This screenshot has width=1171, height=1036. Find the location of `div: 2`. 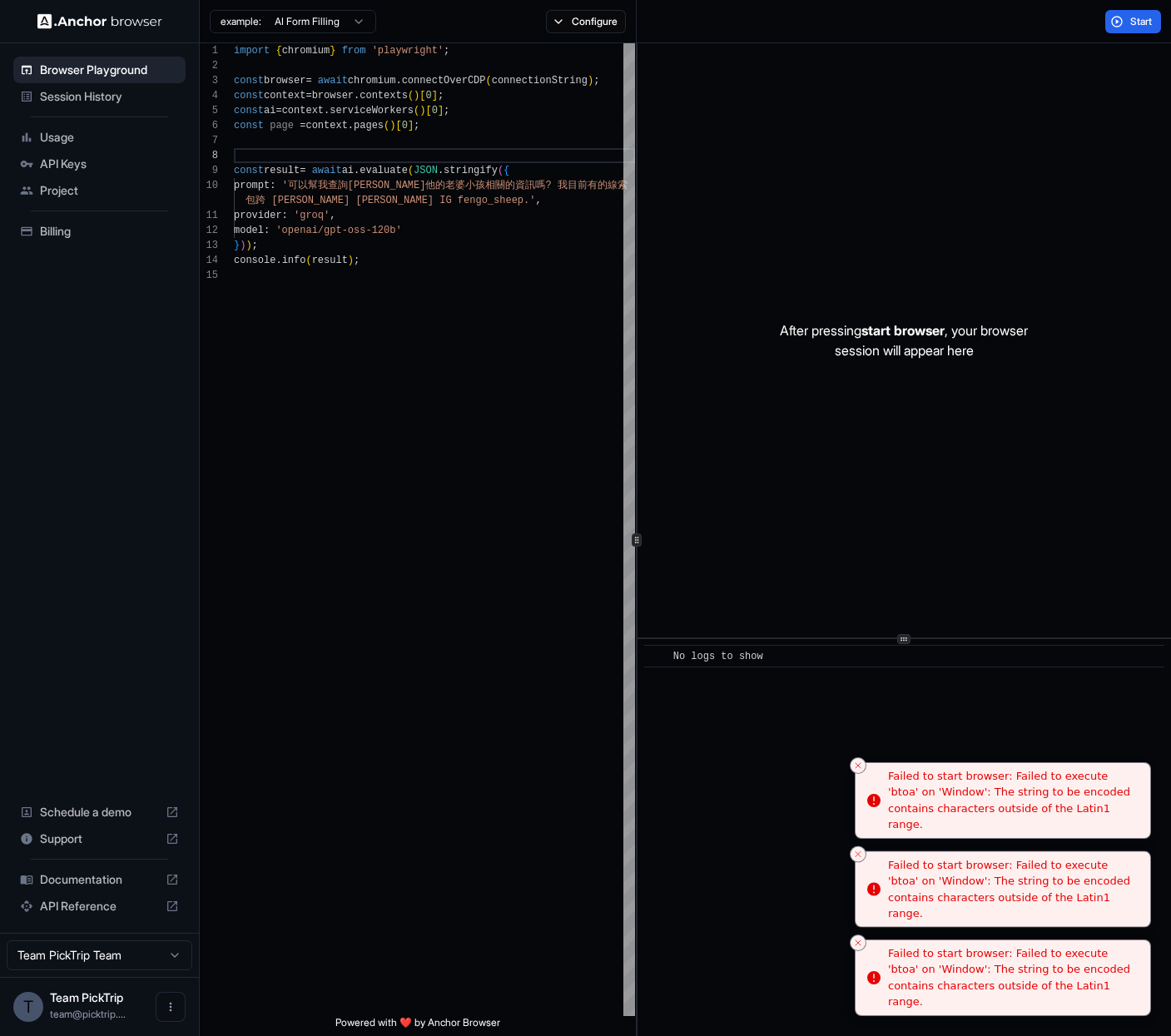

div: 2 is located at coordinates (209, 65).